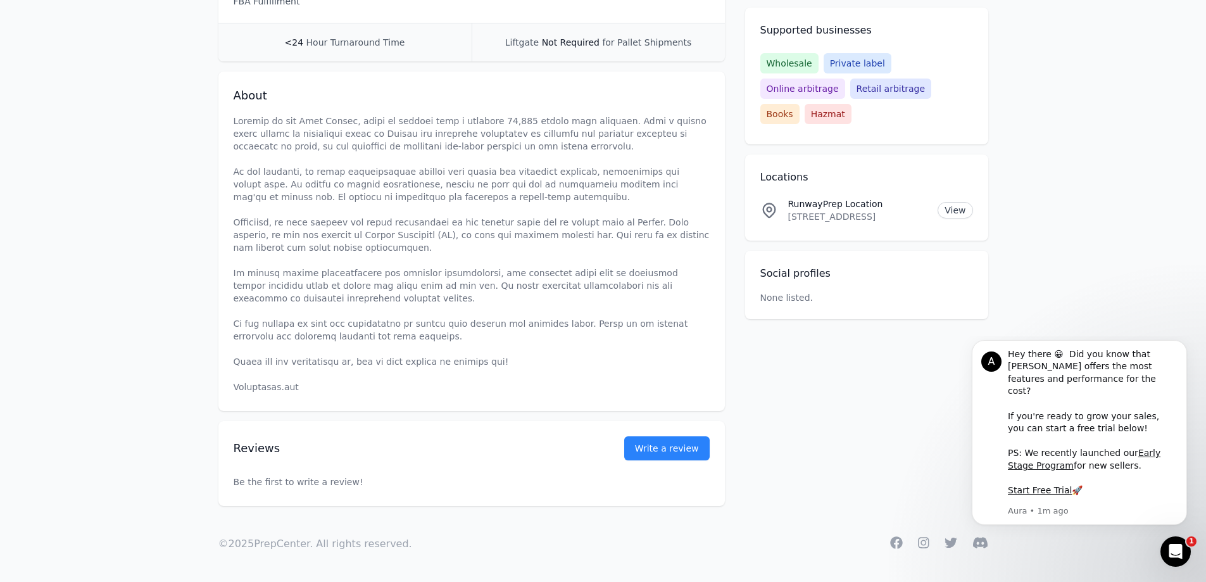 This screenshot has width=1206, height=582. I want to click on span: Retail arbitrage, so click(890, 89).